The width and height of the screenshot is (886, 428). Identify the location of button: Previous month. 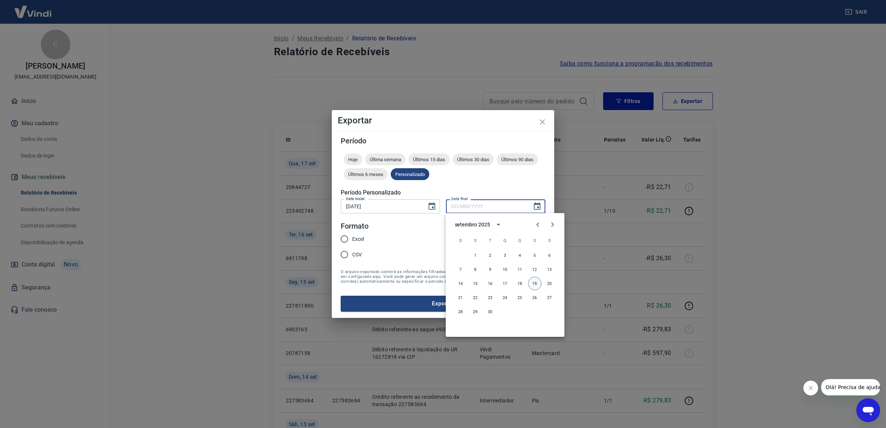
(538, 225).